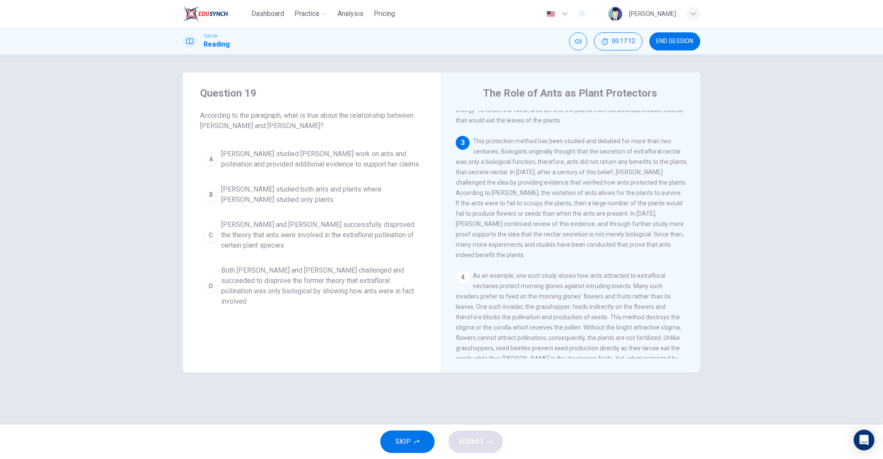  I want to click on div: 4, so click(463, 277).